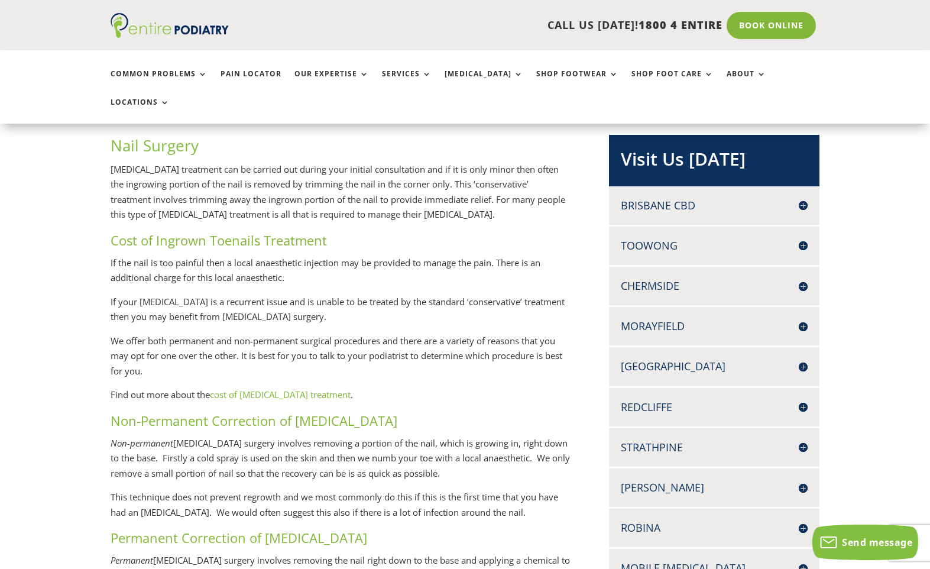 The height and width of the screenshot is (569, 930). I want to click on h4: Chermside, so click(714, 286).